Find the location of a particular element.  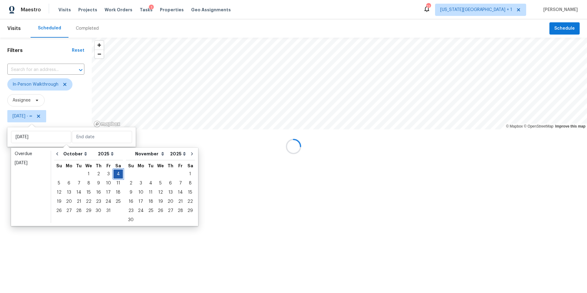

div: Tue Oct 28 2025 is located at coordinates (79, 211).